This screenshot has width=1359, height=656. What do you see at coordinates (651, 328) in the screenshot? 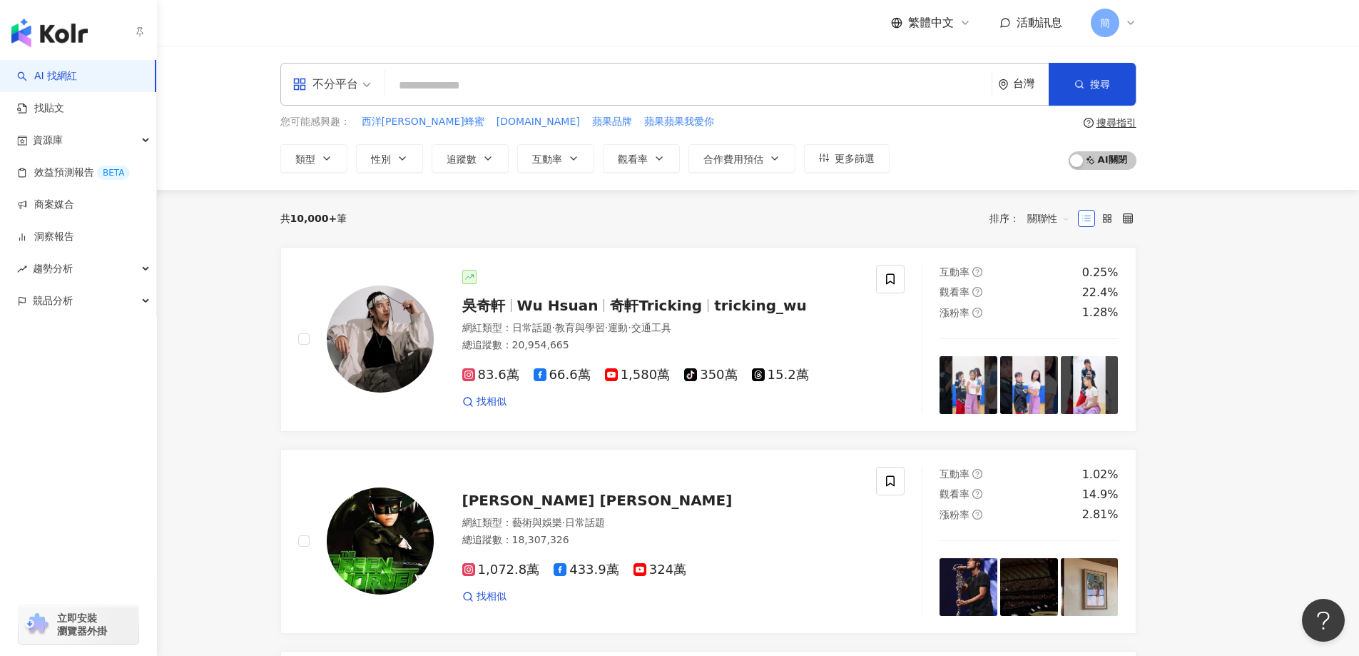
I see `span: 交通工具` at bounding box center [651, 328].